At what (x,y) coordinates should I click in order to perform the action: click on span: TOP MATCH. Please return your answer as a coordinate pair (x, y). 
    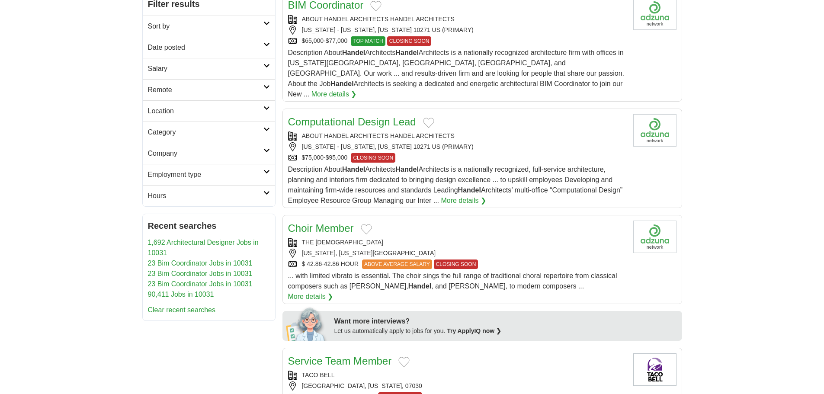
    Looking at the image, I should click on (368, 41).